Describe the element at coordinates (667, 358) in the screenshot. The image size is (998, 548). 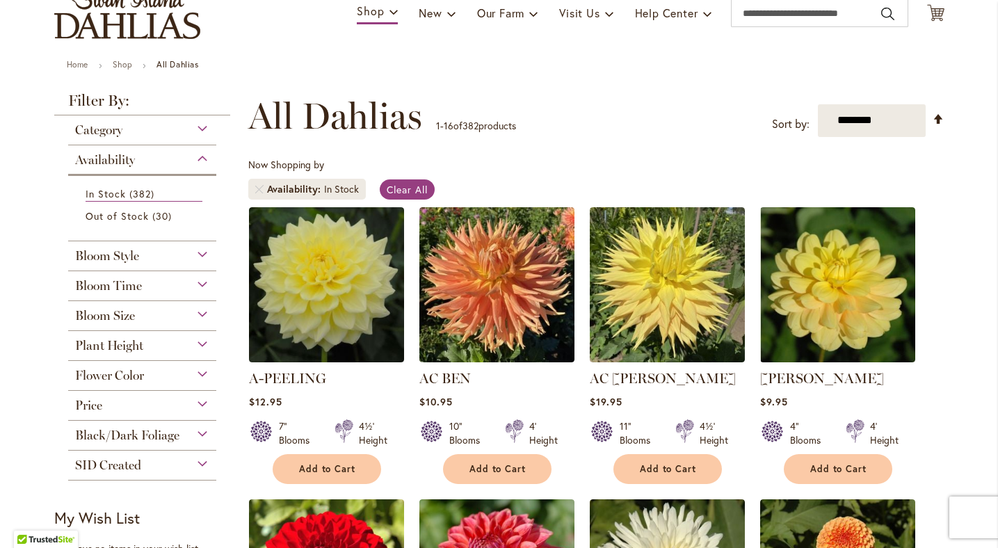
I see `a: AC Jeri` at that location.